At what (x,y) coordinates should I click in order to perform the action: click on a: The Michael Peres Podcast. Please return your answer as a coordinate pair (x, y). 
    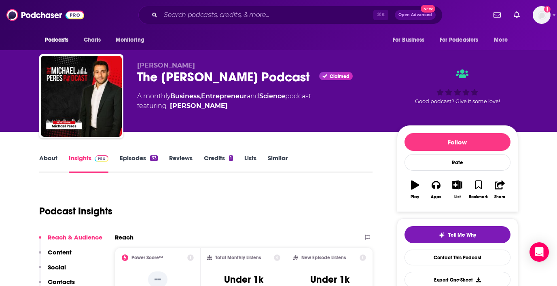
    Looking at the image, I should click on (81, 96).